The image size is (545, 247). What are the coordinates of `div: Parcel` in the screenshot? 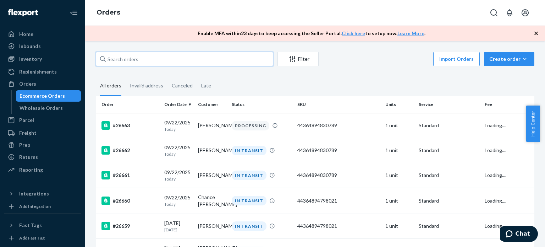 It's located at (27, 120).